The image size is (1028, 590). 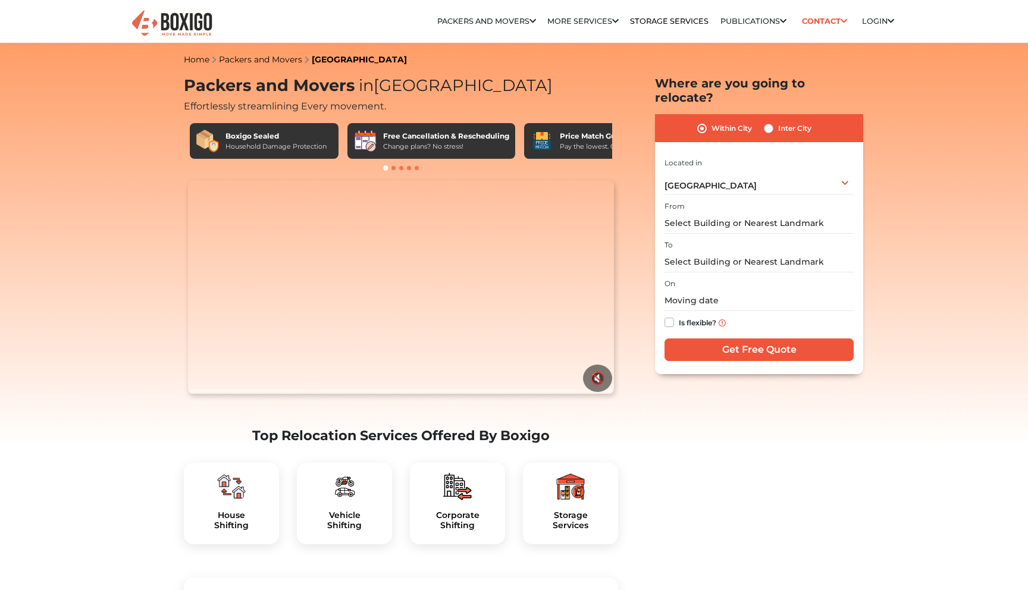 I want to click on a: Contact, so click(x=824, y=21).